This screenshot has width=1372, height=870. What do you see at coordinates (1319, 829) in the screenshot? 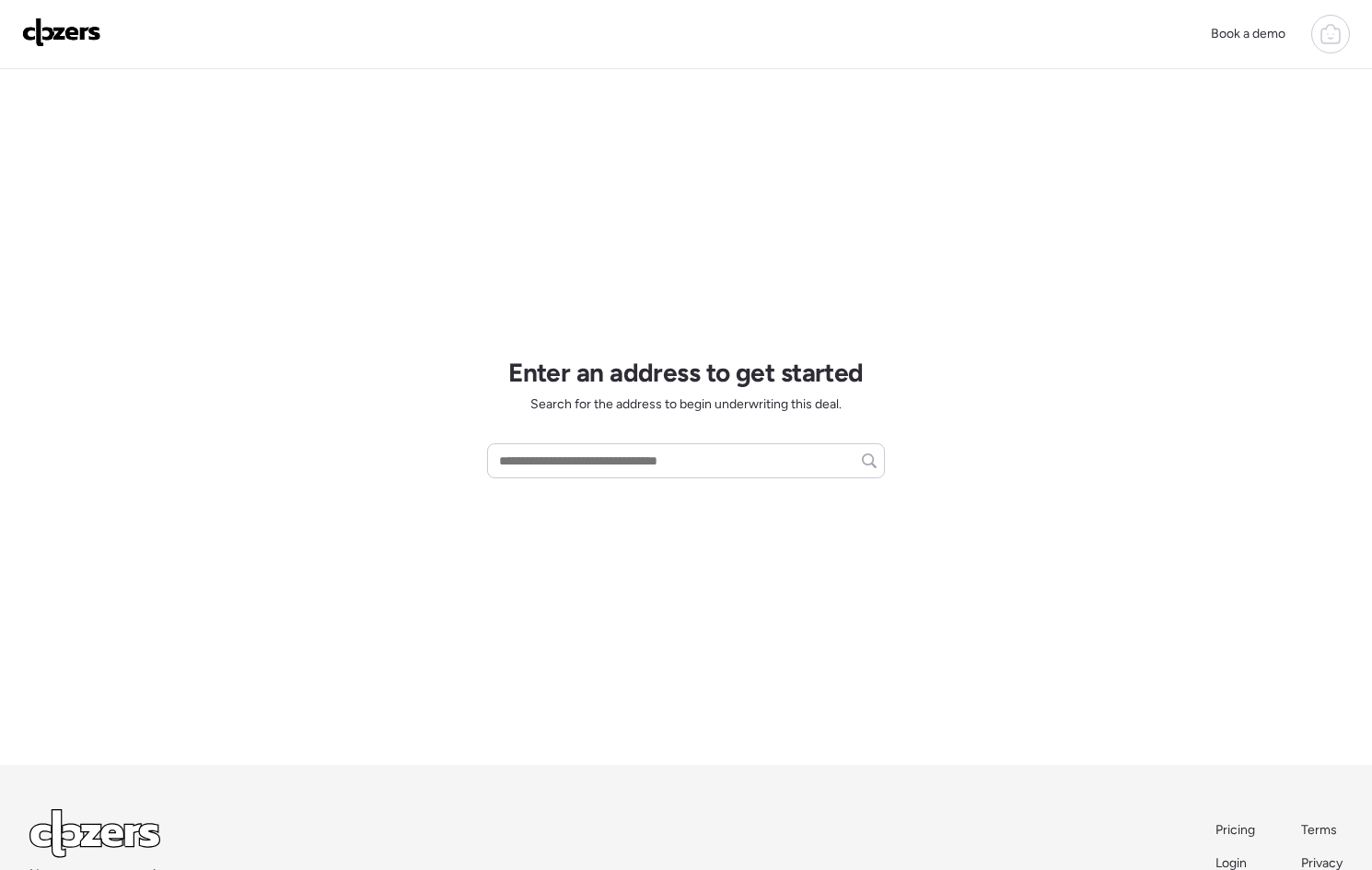
I see `span: Terms` at bounding box center [1319, 829].